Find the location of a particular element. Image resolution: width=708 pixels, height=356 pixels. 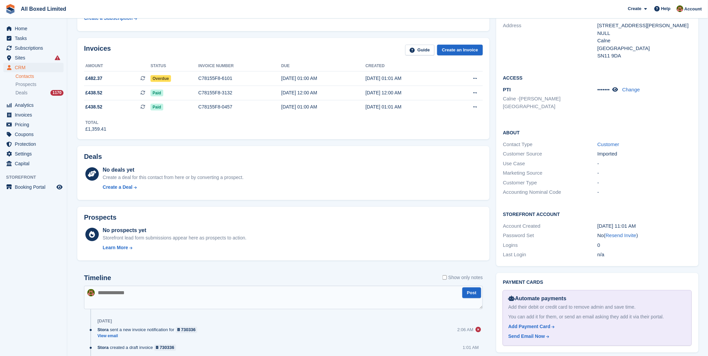

a: Create a Subscription is located at coordinates (111, 18).